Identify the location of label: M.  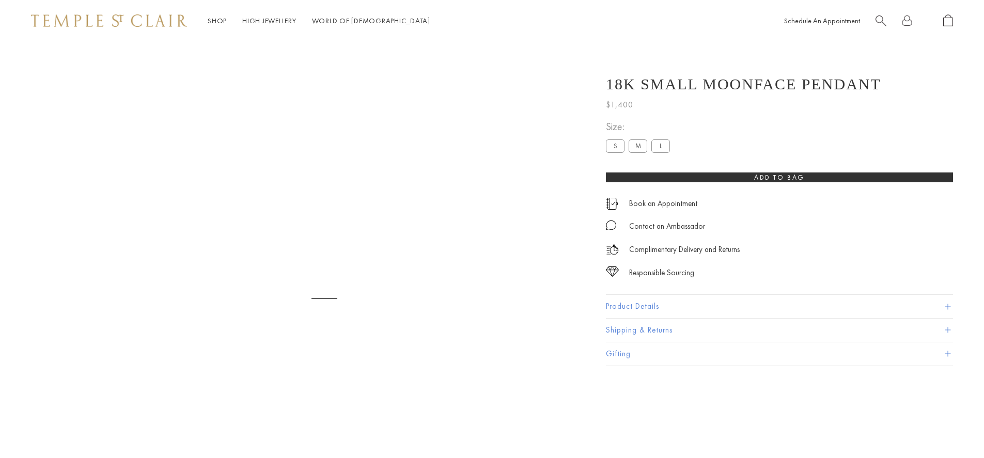
(638, 146).